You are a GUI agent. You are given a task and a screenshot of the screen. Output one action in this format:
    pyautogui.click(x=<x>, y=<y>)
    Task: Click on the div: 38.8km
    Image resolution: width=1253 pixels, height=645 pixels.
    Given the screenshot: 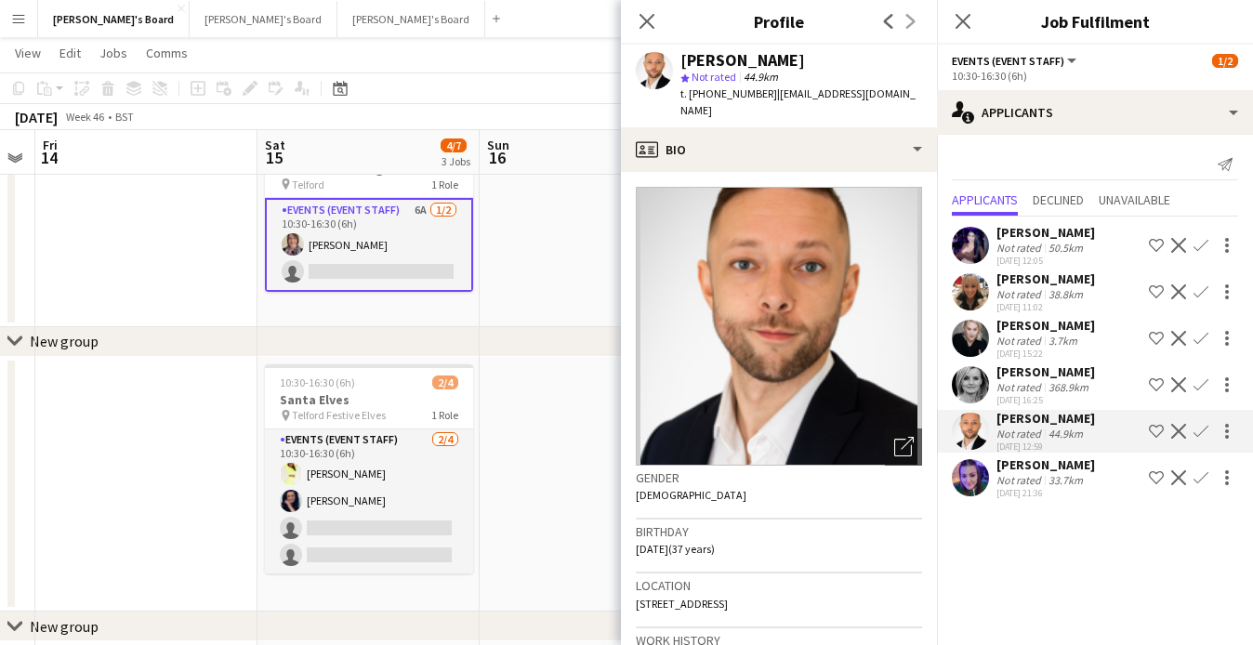 What is the action you would take?
    pyautogui.click(x=1065, y=294)
    